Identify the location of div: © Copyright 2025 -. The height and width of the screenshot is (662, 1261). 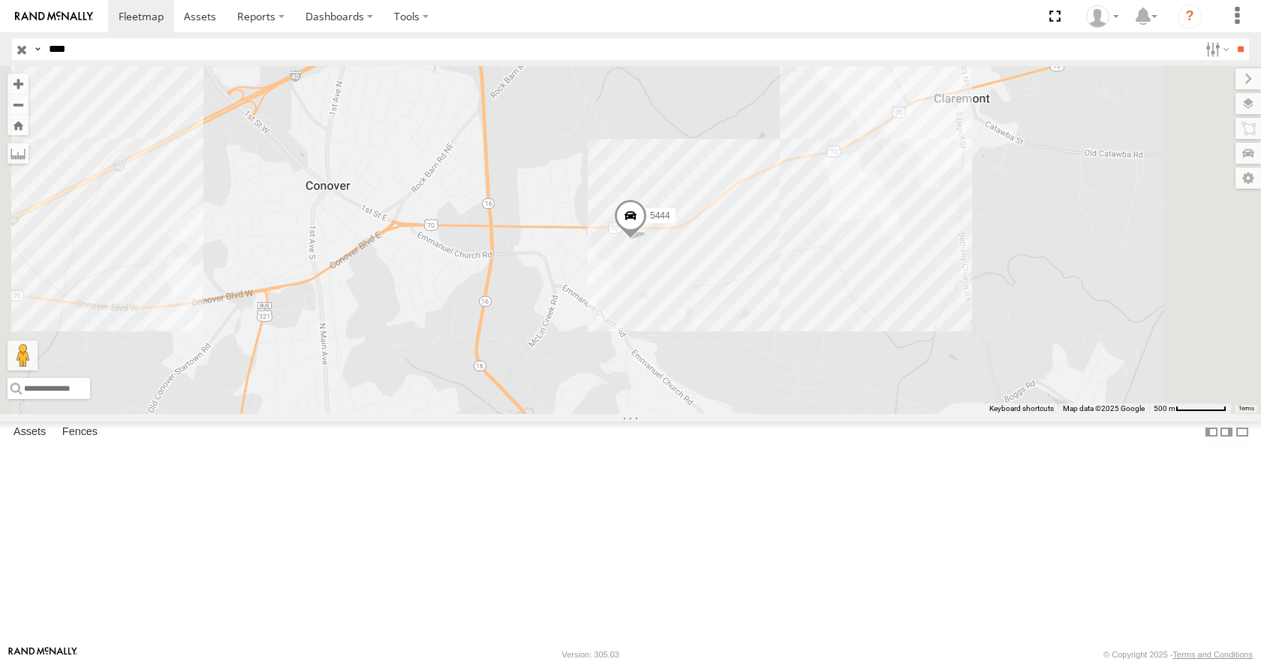
(1178, 654).